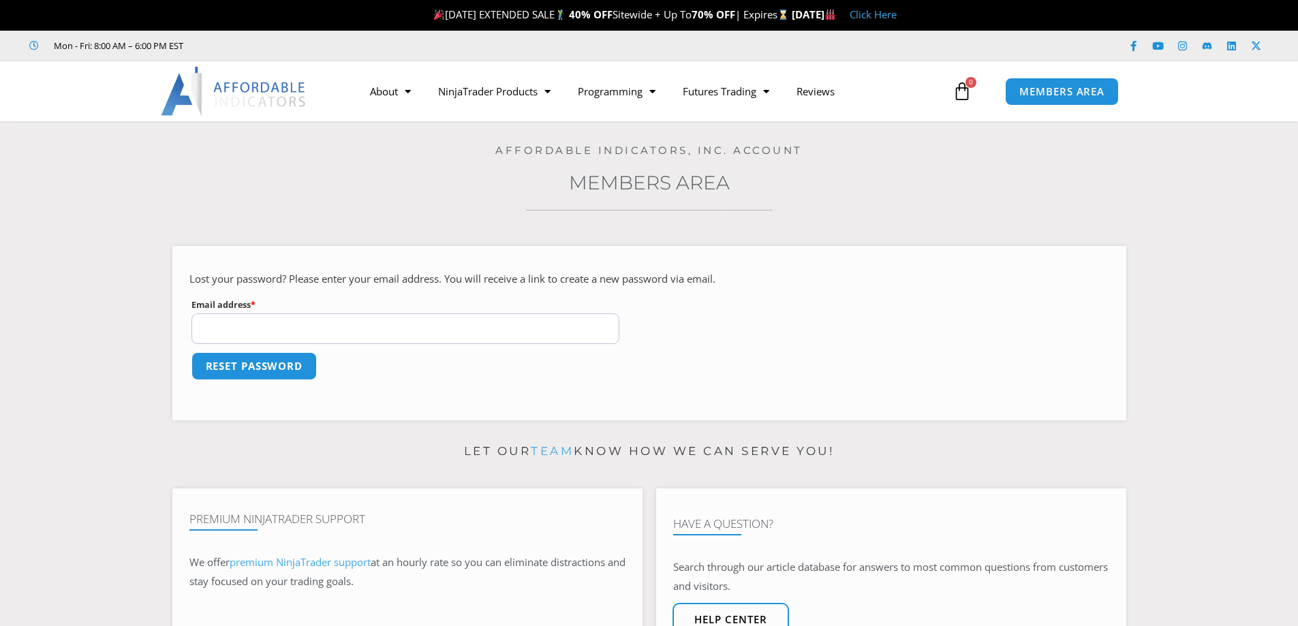  I want to click on a: 0, so click(962, 91).